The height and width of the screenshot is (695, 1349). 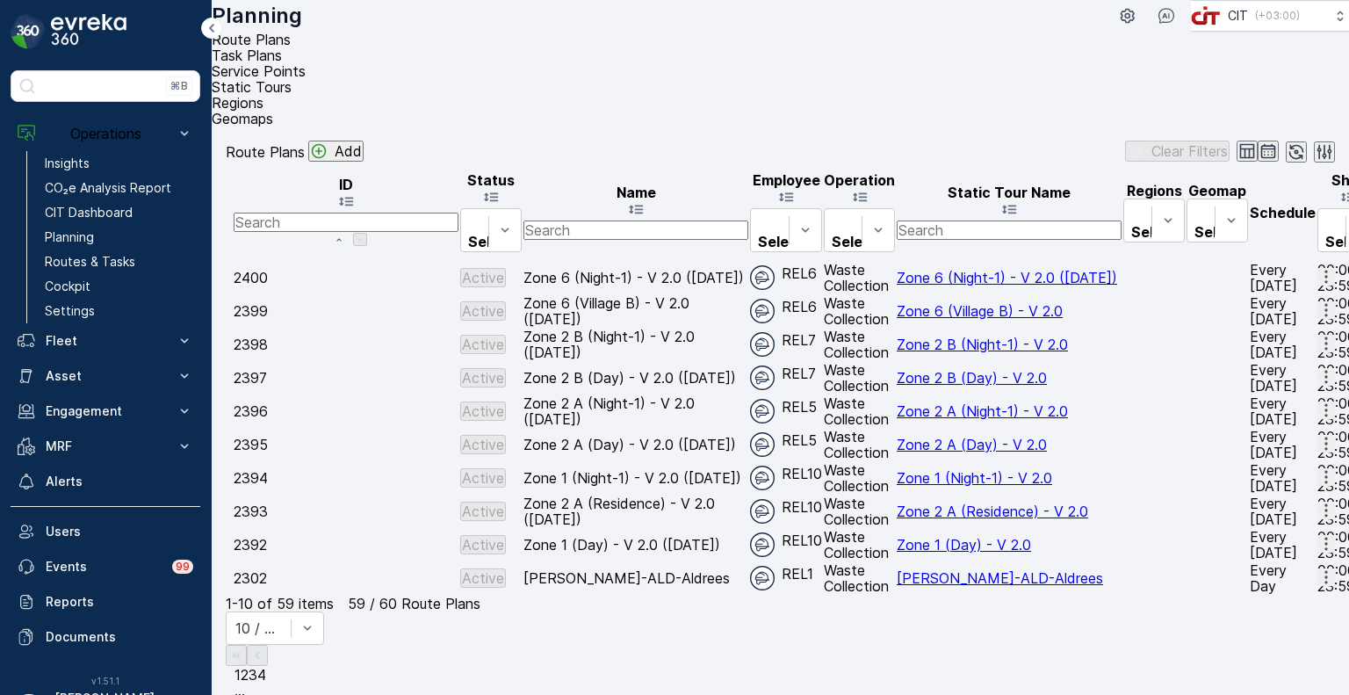 I want to click on p: 2395, so click(x=346, y=444).